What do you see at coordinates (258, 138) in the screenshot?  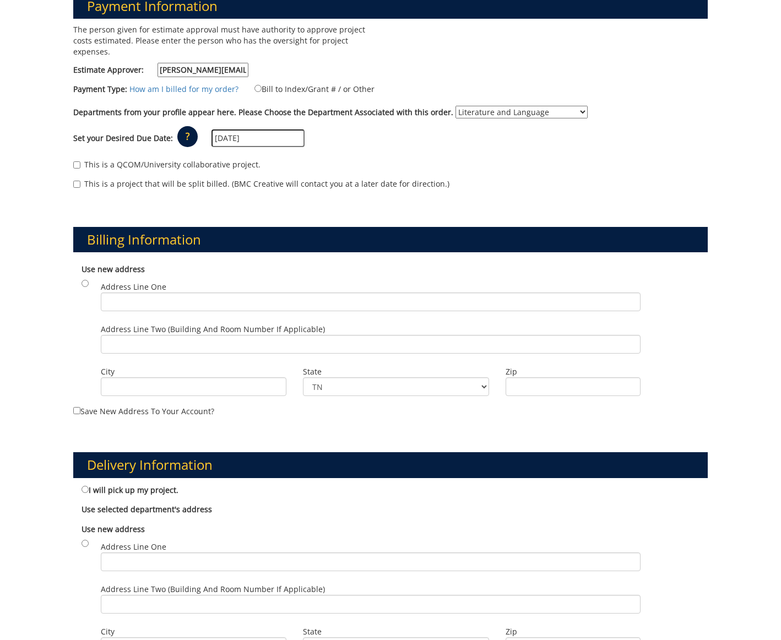 I see `input: MM/DD/YYYY` at bounding box center [258, 138].